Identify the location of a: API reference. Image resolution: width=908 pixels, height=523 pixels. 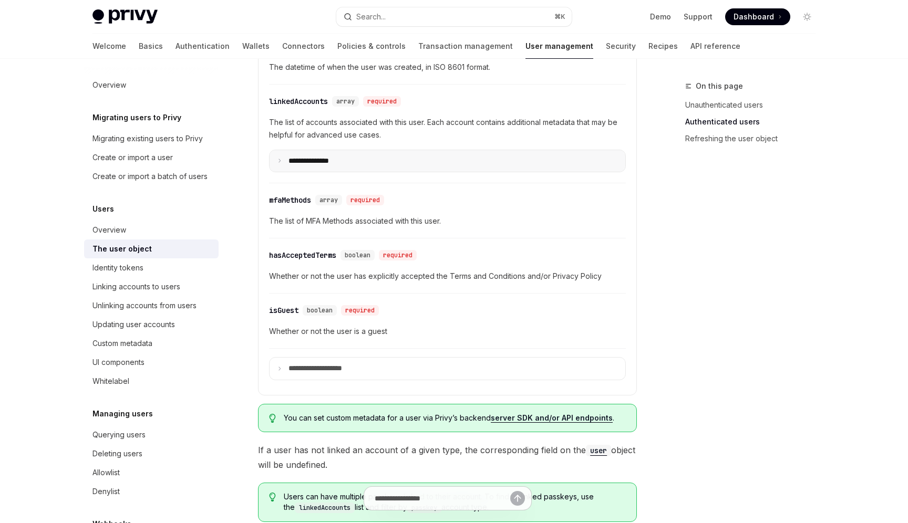
(715, 46).